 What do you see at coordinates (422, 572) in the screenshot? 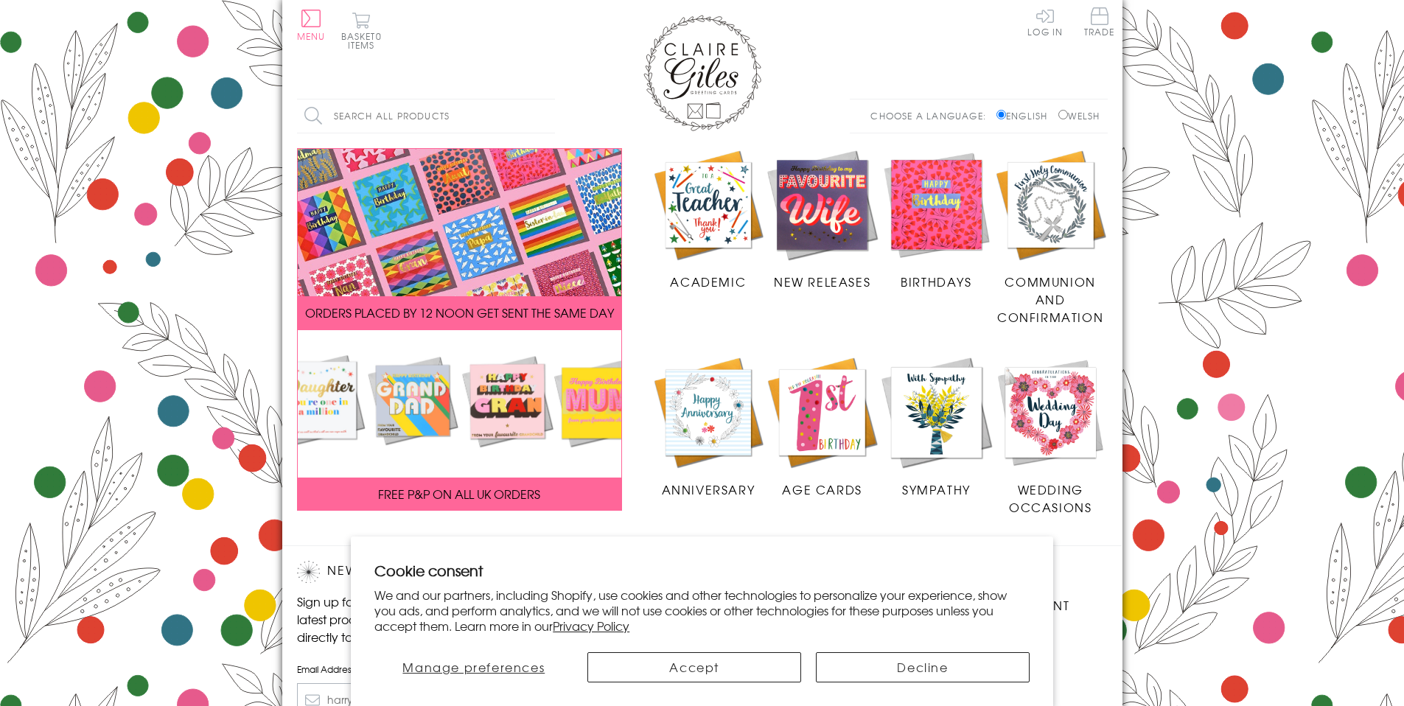
I see `h2: Newsletter` at bounding box center [422, 572].